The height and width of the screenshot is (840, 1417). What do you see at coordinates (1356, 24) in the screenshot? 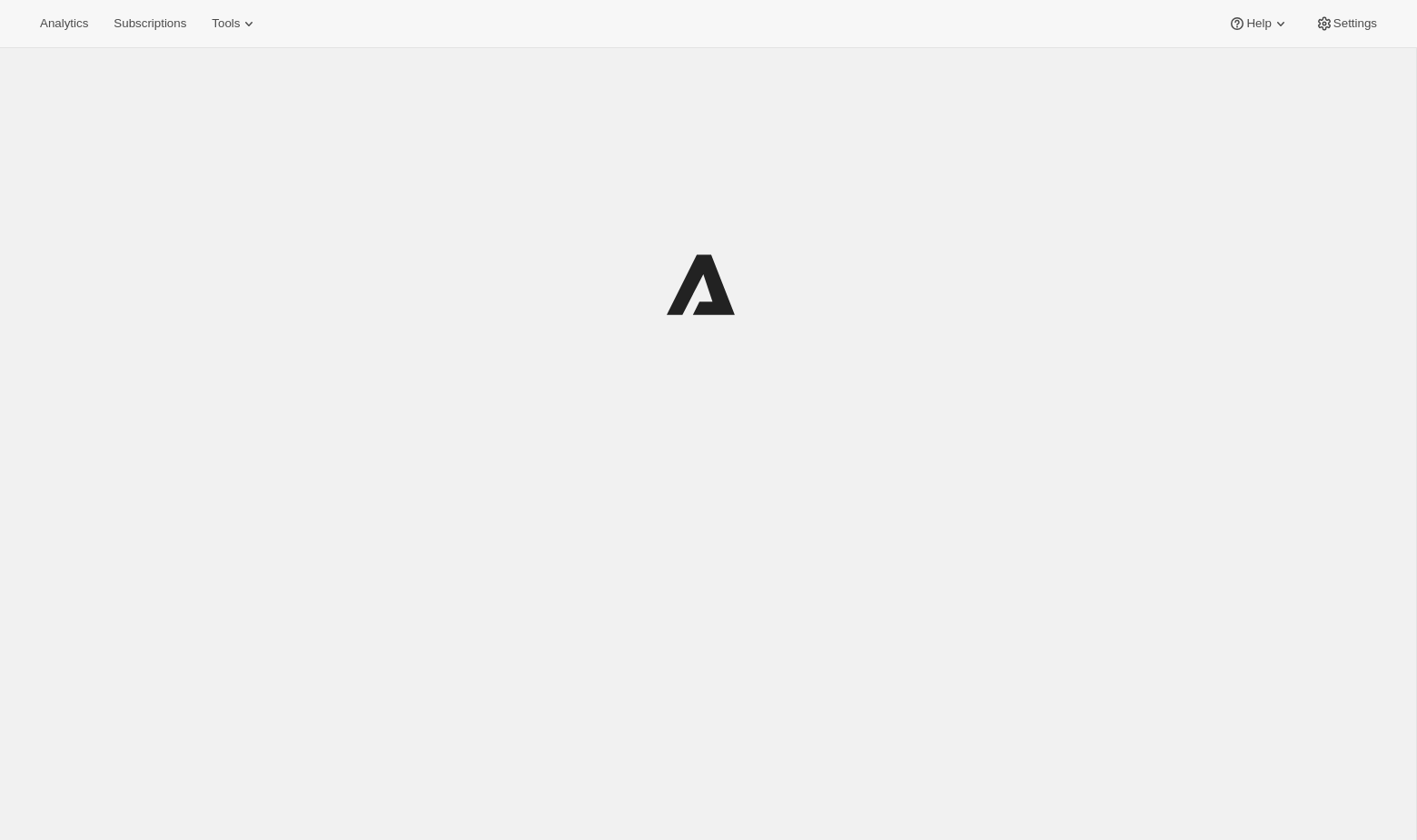
I see `span: Settings` at bounding box center [1356, 24].